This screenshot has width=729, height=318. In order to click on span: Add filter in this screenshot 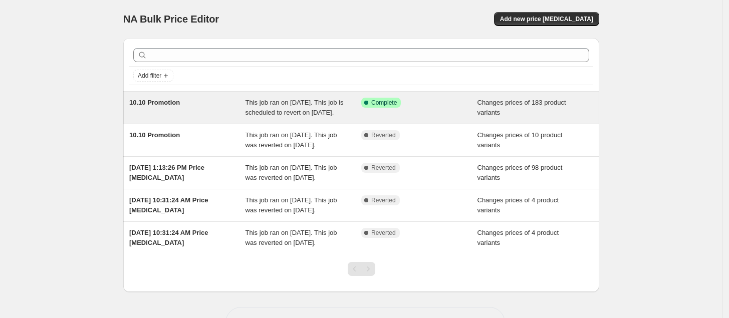, I will do `click(149, 76)`.